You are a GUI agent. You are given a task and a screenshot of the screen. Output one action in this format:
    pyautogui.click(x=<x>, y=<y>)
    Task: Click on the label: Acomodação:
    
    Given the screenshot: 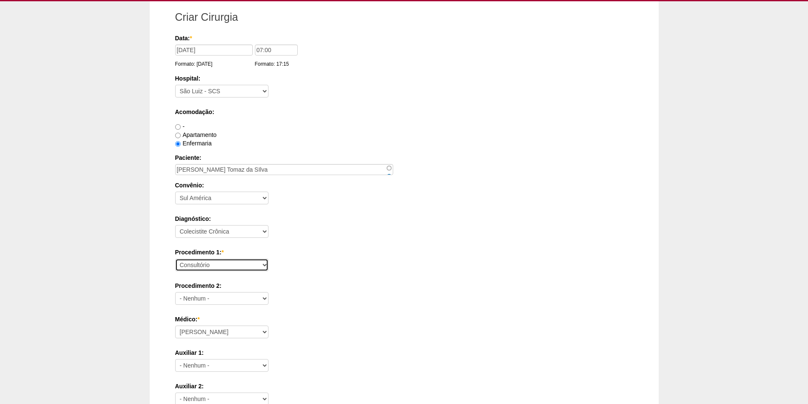 What is the action you would take?
    pyautogui.click(x=404, y=112)
    